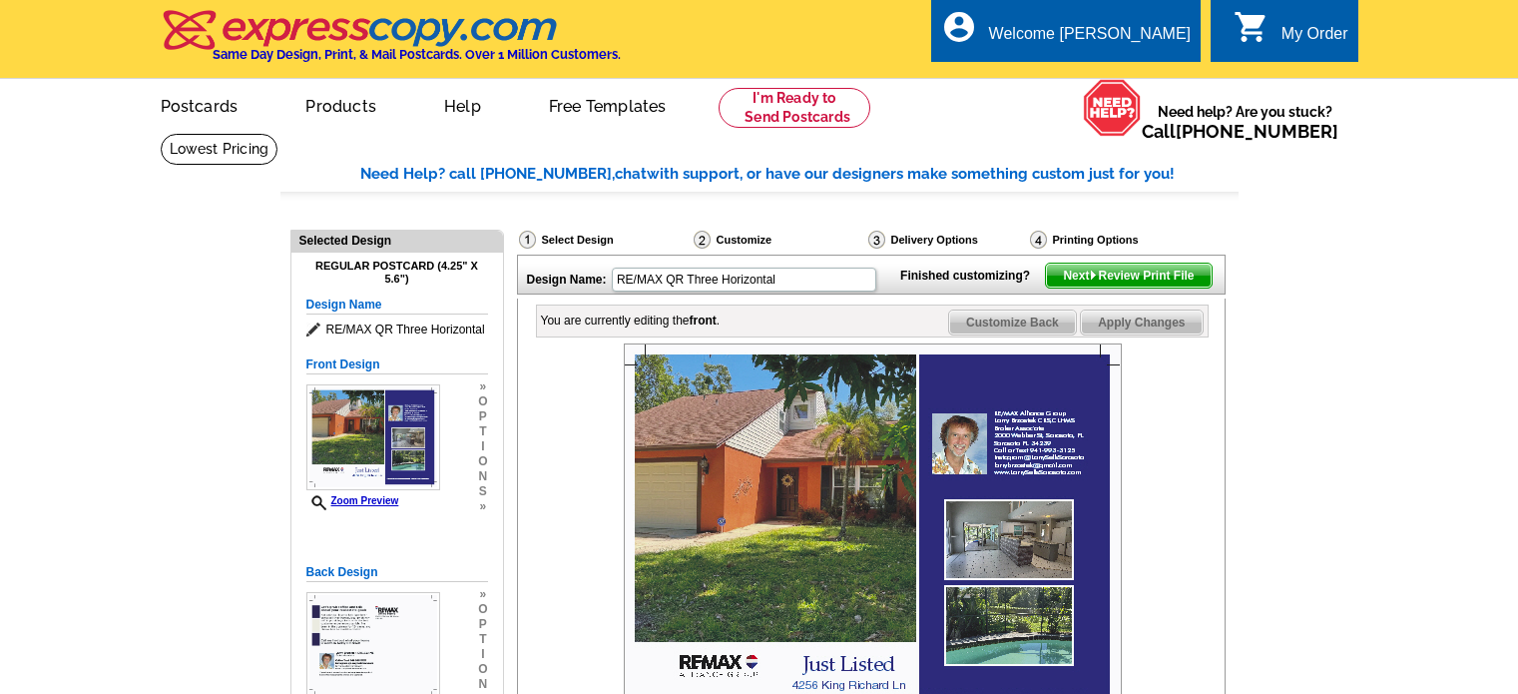  What do you see at coordinates (340, 104) in the screenshot?
I see `a: Products` at bounding box center [340, 104].